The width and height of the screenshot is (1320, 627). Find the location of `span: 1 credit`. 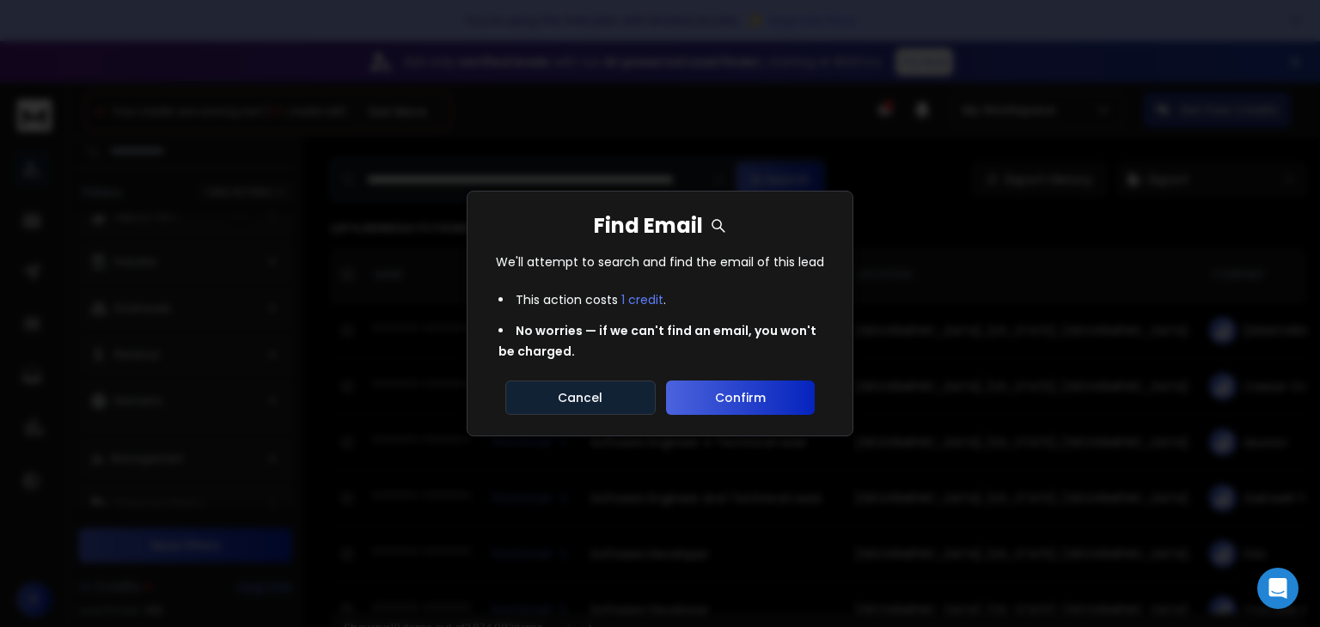

span: 1 credit is located at coordinates (642, 300).